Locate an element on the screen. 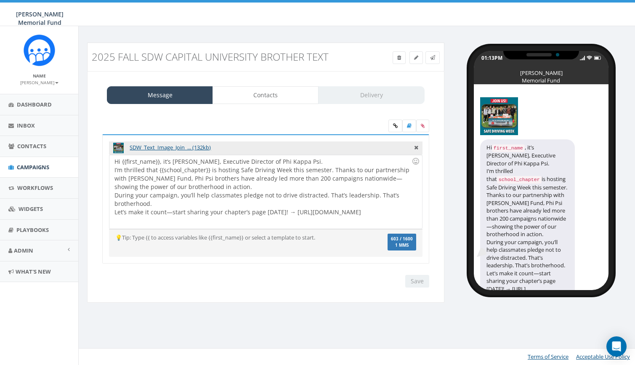 Image resolution: width=635 pixels, height=365 pixels. label: Insert Template Text is located at coordinates (409, 126).